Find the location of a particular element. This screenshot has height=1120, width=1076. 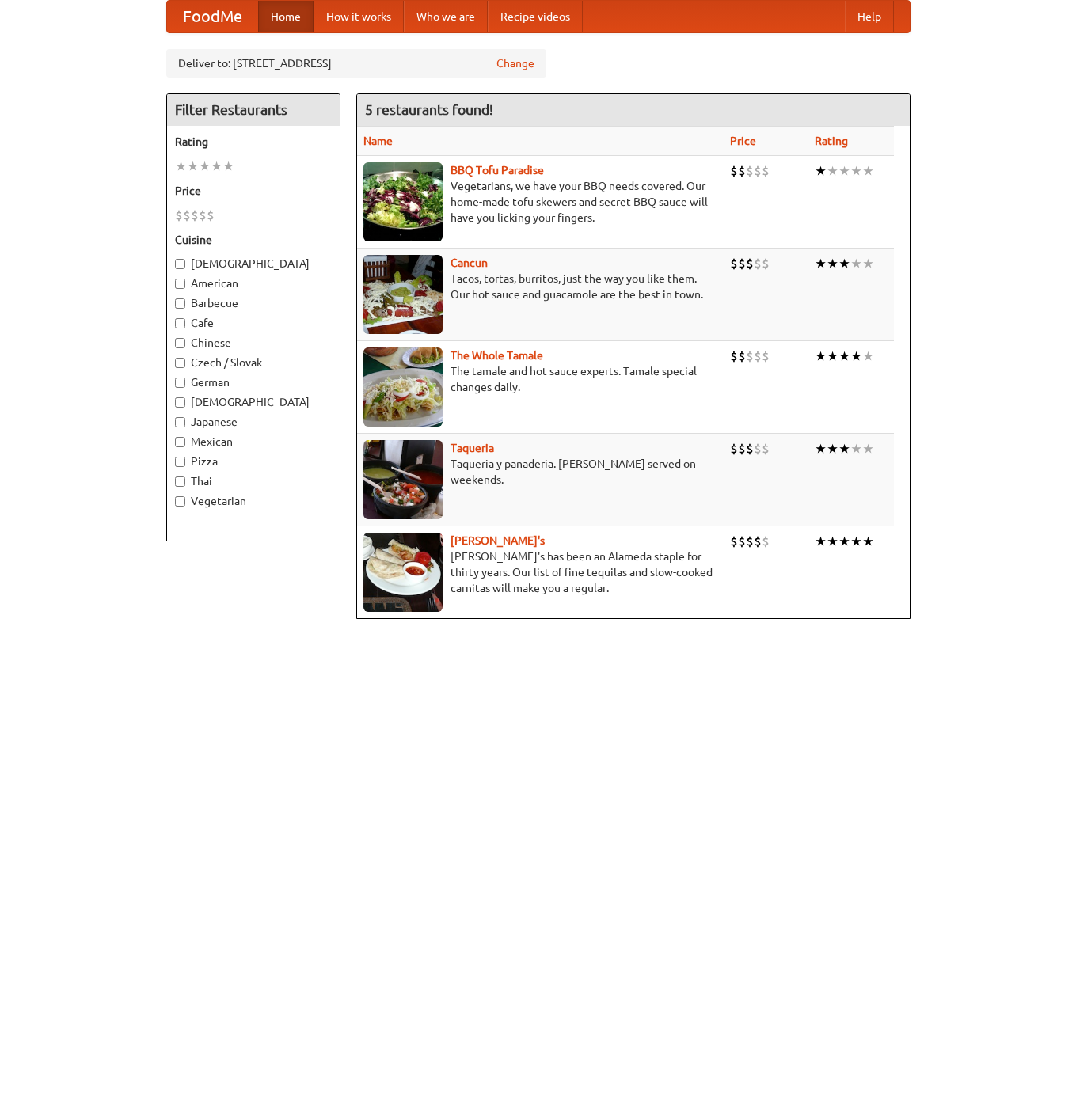

a: Who we are is located at coordinates (446, 17).